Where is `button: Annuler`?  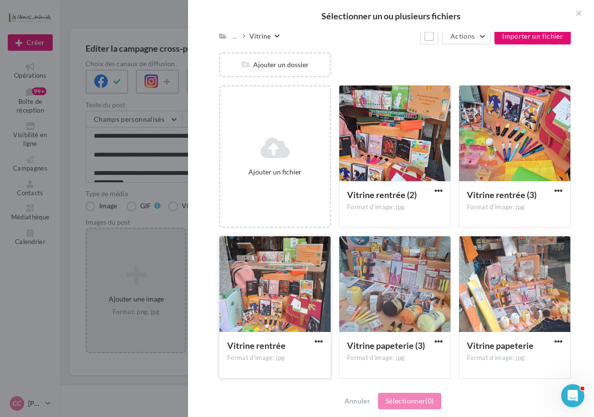 button: Annuler is located at coordinates (357, 401).